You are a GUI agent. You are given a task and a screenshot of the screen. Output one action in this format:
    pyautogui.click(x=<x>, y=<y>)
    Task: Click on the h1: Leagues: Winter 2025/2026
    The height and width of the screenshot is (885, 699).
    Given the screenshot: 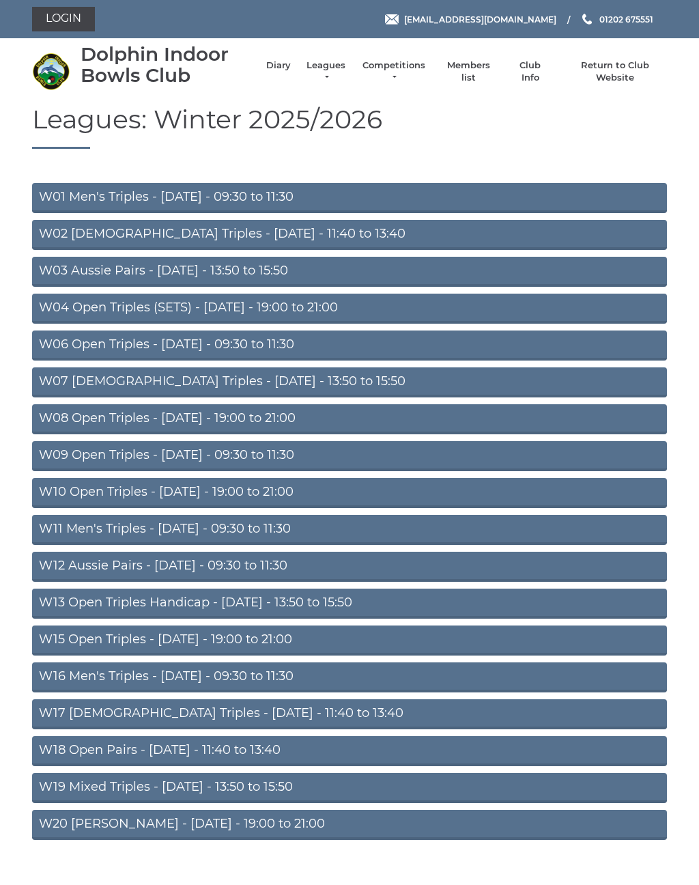 What is the action you would take?
    pyautogui.click(x=349, y=127)
    